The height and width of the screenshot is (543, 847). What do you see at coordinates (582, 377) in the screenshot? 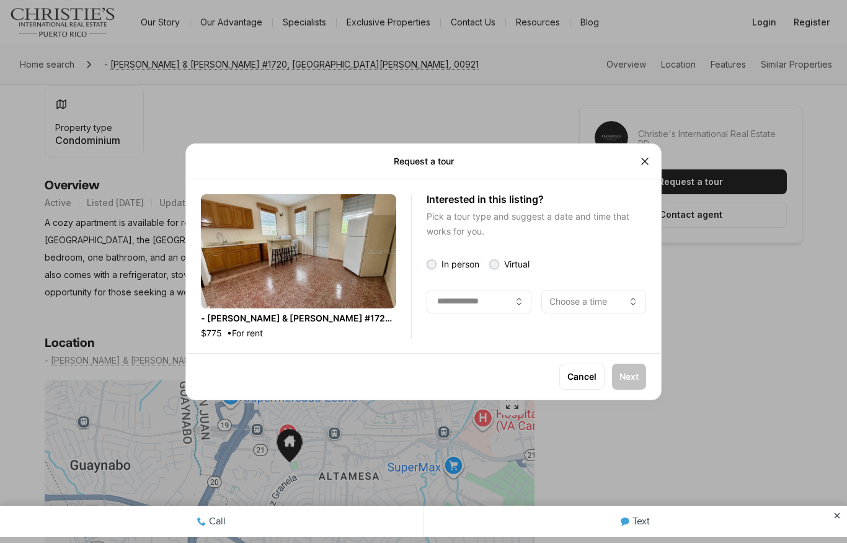
I see `button: Cancel` at bounding box center [582, 377].